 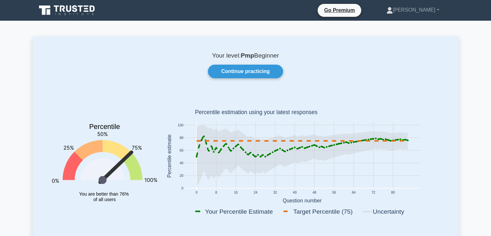 What do you see at coordinates (339, 10) in the screenshot?
I see `a: Go Premium` at bounding box center [339, 10].